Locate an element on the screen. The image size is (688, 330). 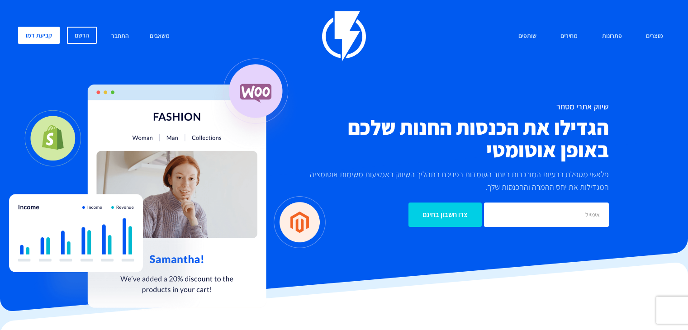
input: צרו חשבון בחינם is located at coordinates (445, 215).